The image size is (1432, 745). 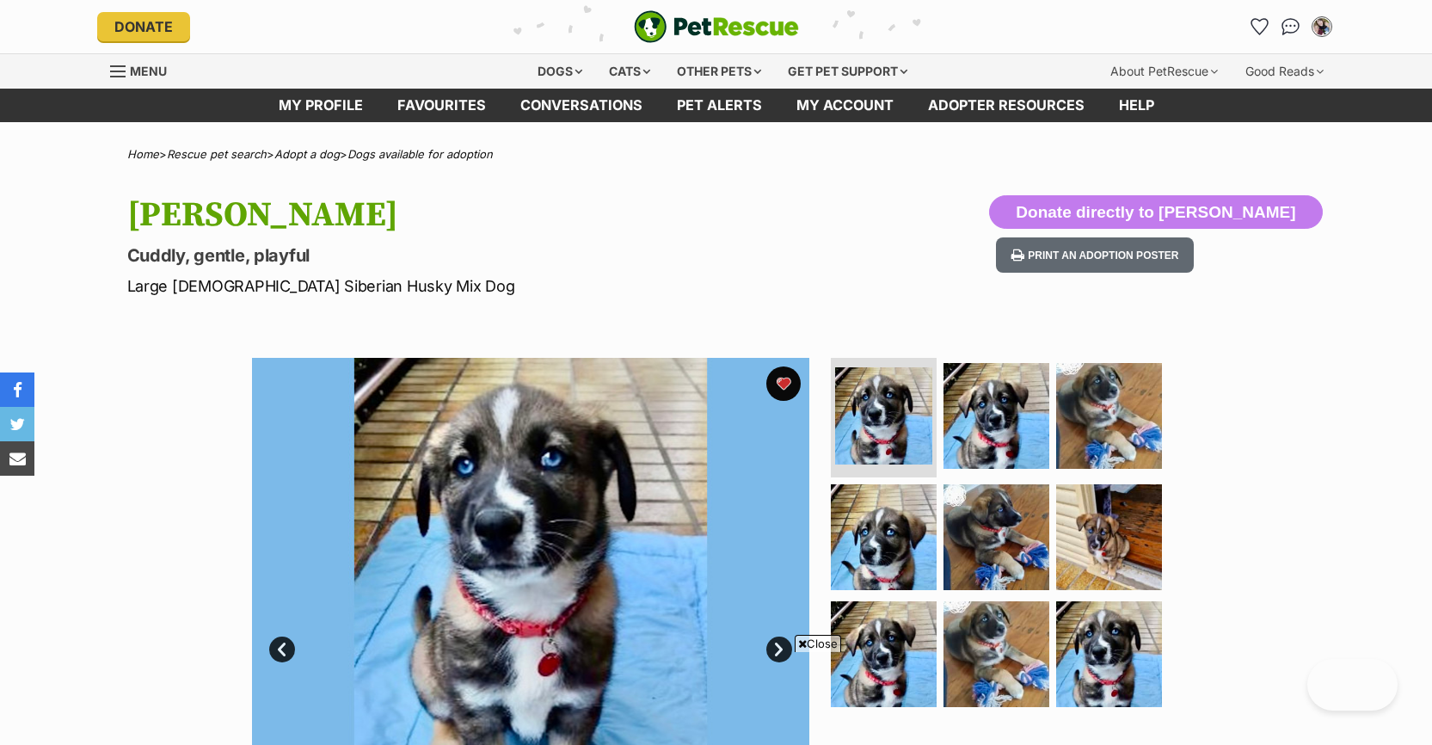 I want to click on ul: Account quick links, so click(x=1291, y=27).